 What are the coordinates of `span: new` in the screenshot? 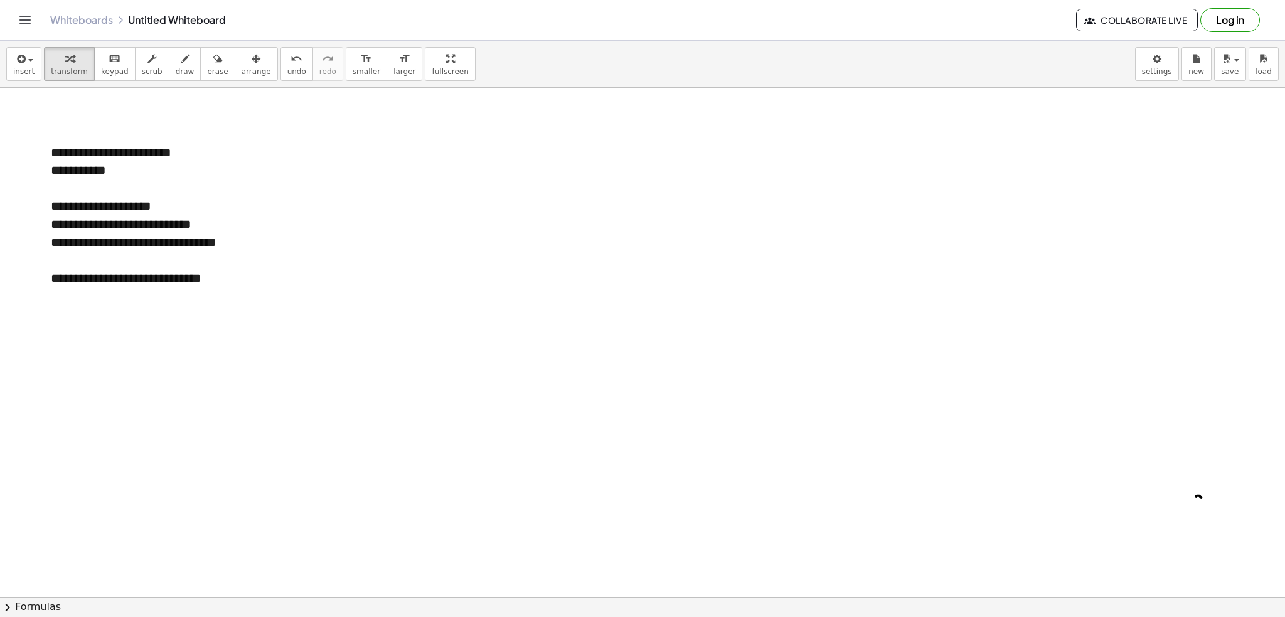 It's located at (1196, 72).